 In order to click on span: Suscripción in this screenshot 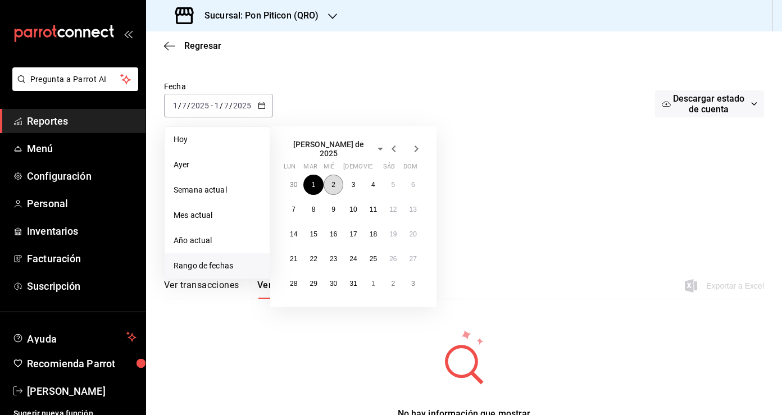, I will do `click(81, 286)`.